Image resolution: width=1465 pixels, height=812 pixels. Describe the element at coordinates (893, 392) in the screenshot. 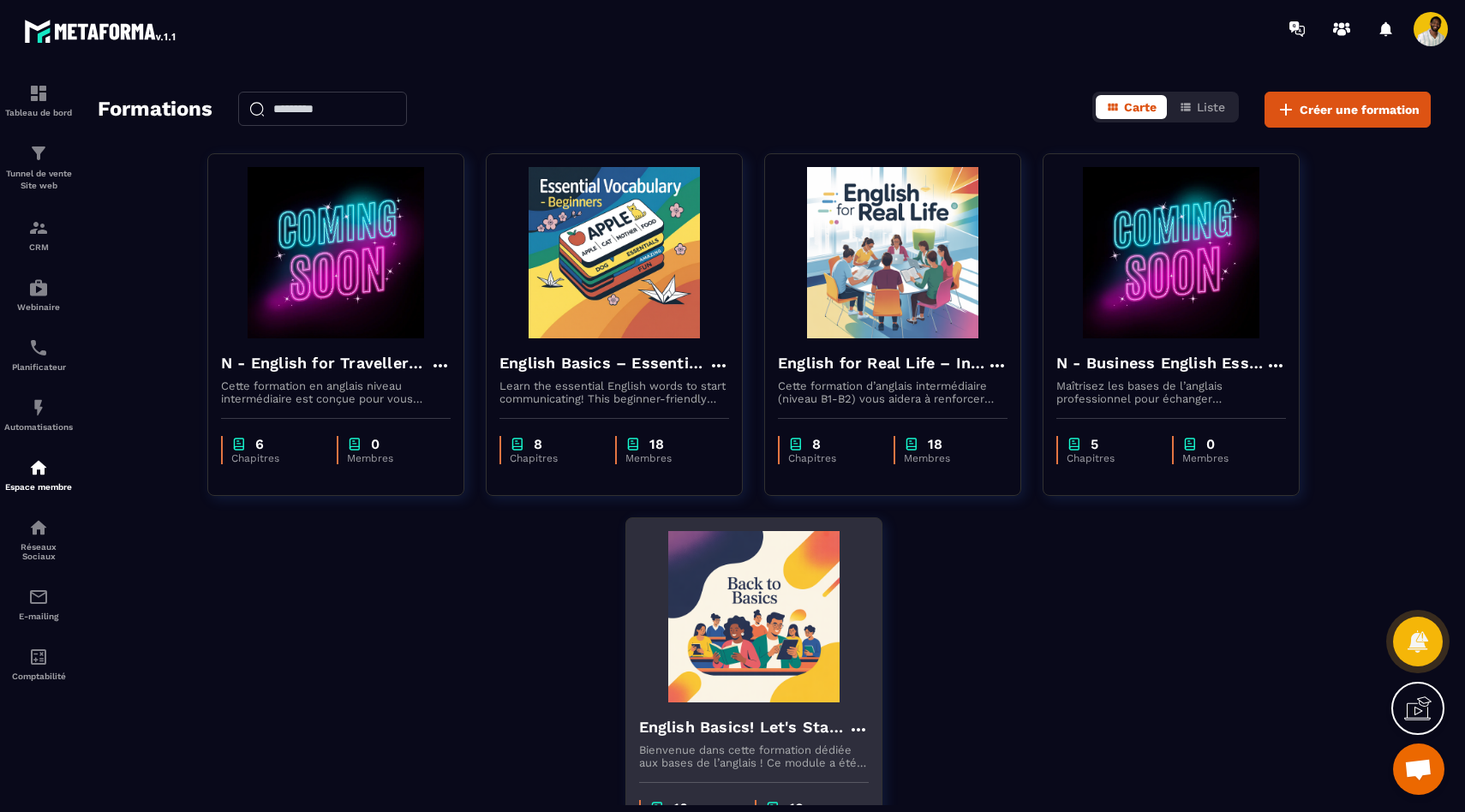

I see `p: Cette formation d’anglais intermédiaire (niveau B1-B2) vous aidera à renforcer votre grammaire, e...` at that location.